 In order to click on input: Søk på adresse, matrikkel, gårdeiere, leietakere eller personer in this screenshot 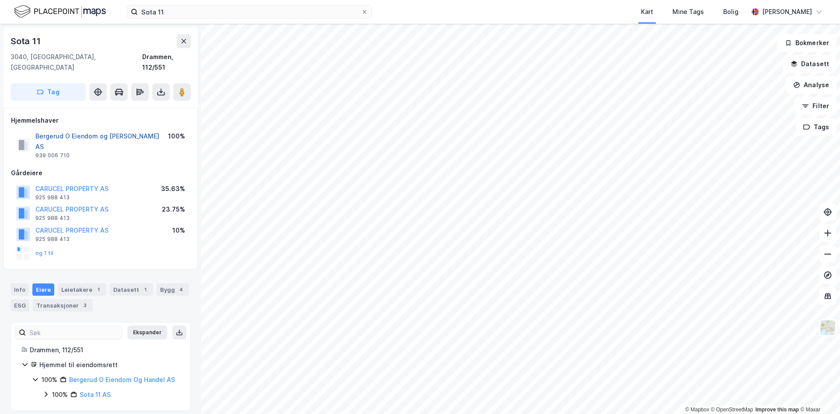, I will do `click(249, 12)`.